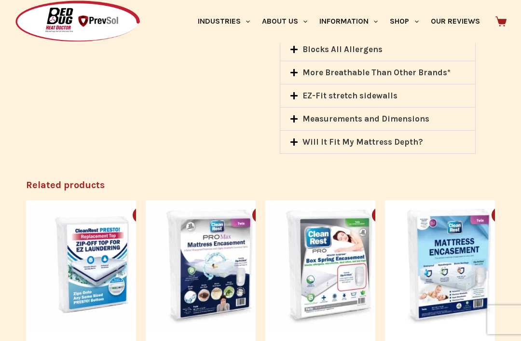  Describe the element at coordinates (378, 96) in the screenshot. I see `div: EZ-Fit stretch sidewalls` at that location.